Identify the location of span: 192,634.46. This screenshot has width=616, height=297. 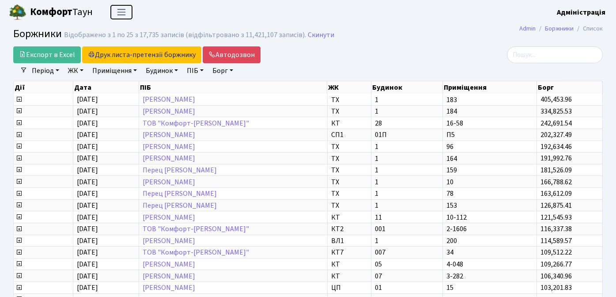
(556, 147).